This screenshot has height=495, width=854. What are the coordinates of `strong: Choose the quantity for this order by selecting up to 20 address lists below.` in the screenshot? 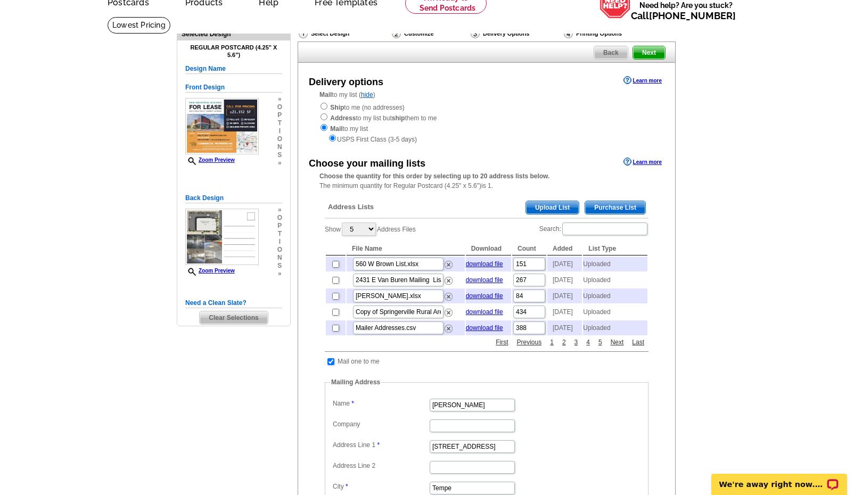 It's located at (434, 176).